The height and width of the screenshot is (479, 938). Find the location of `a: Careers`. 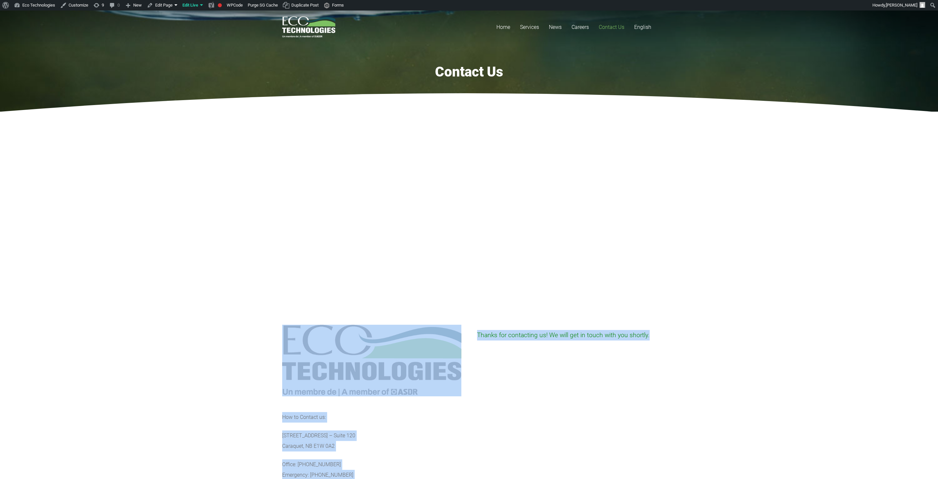

a: Careers is located at coordinates (580, 27).